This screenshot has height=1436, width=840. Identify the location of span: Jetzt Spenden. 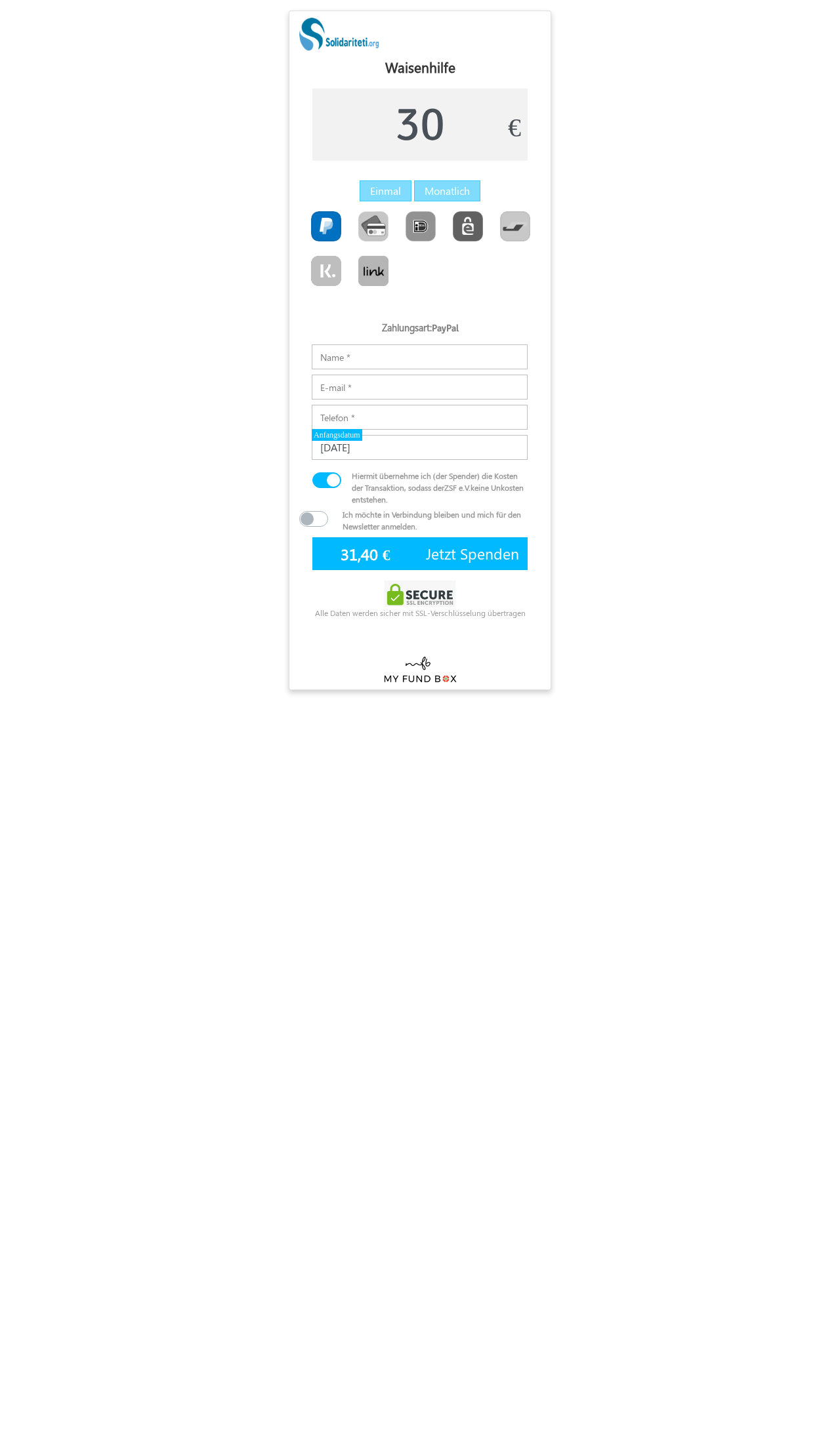
(472, 553).